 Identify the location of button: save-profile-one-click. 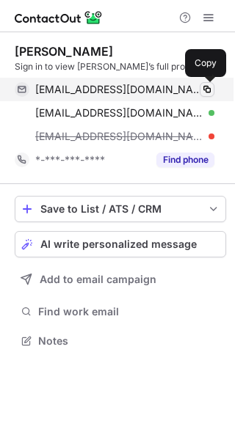
(120, 209).